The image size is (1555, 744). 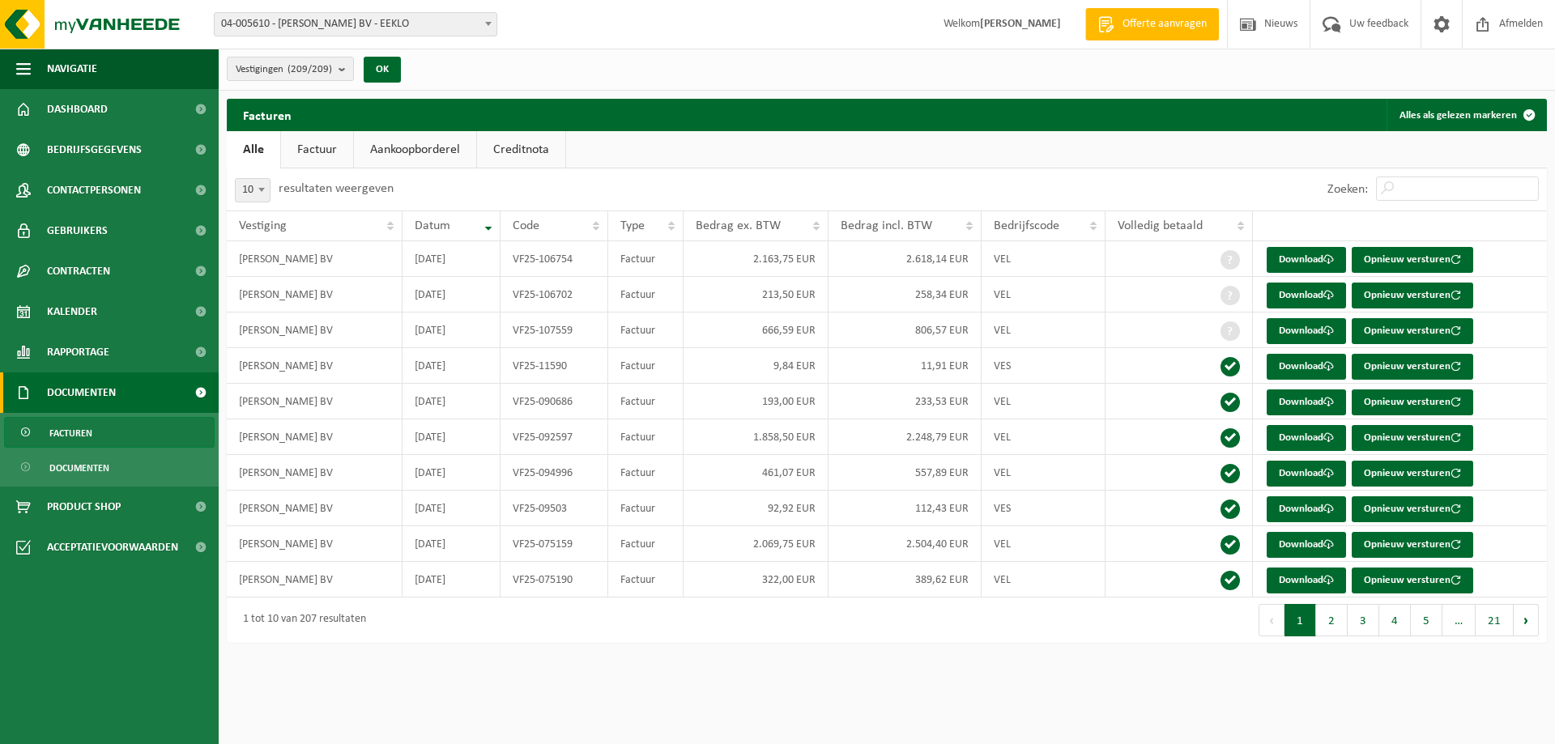 I want to click on a: Aankoopborderel, so click(x=415, y=150).